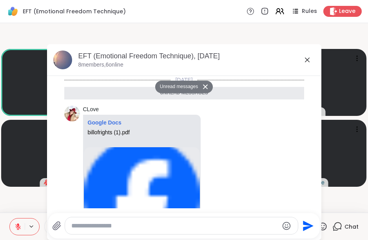 This screenshot has height=240, width=368. What do you see at coordinates (184, 93) in the screenshot?
I see `div: Unread messages` at bounding box center [184, 93].